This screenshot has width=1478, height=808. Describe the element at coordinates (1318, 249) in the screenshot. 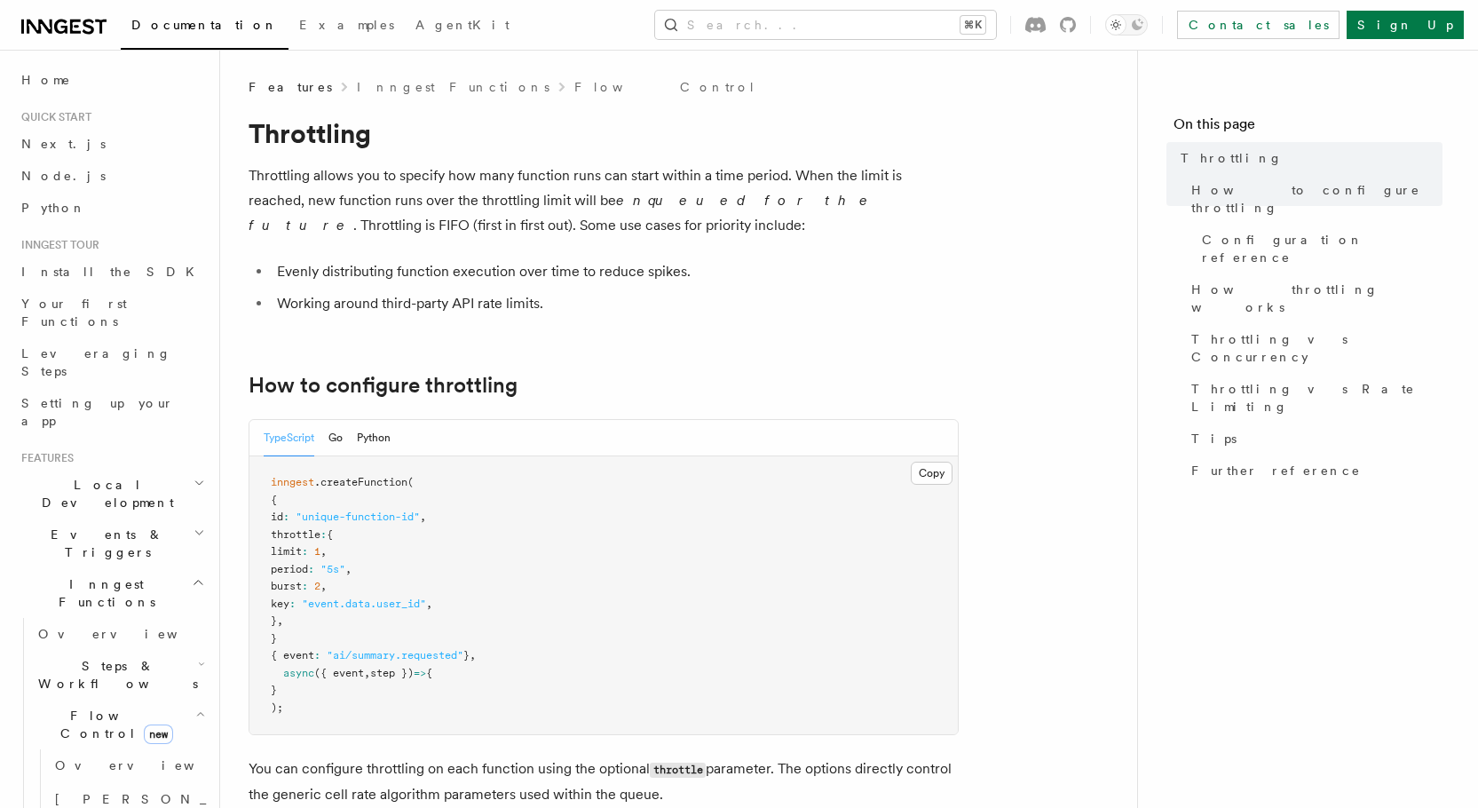

I see `a: Configuration reference` at that location.